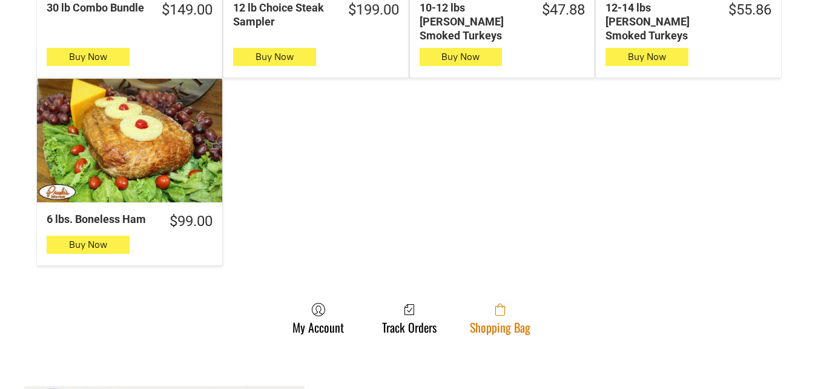 Image resolution: width=818 pixels, height=389 pixels. What do you see at coordinates (130, 10) in the screenshot?
I see `a: $149.0030 lb Combo Bundle` at bounding box center [130, 10].